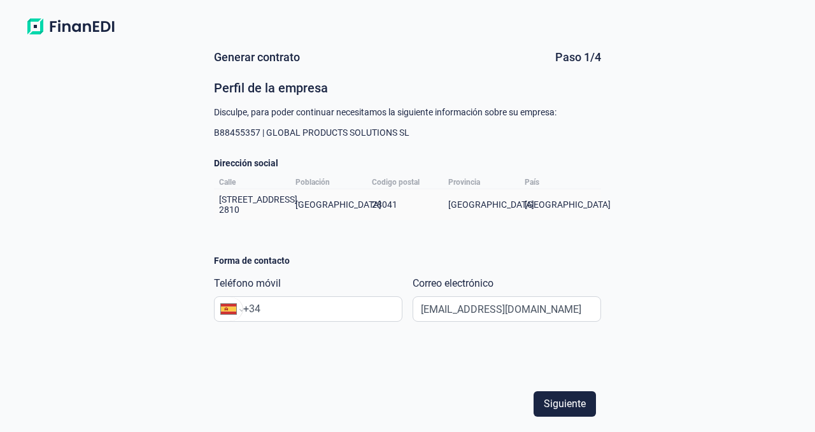 The width and height of the screenshot is (815, 432). Describe the element at coordinates (257, 57) in the screenshot. I see `div: Generar contrato` at that location.